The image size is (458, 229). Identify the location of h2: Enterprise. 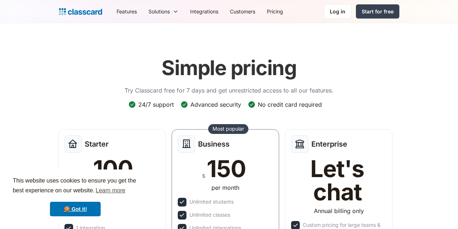
(329, 144).